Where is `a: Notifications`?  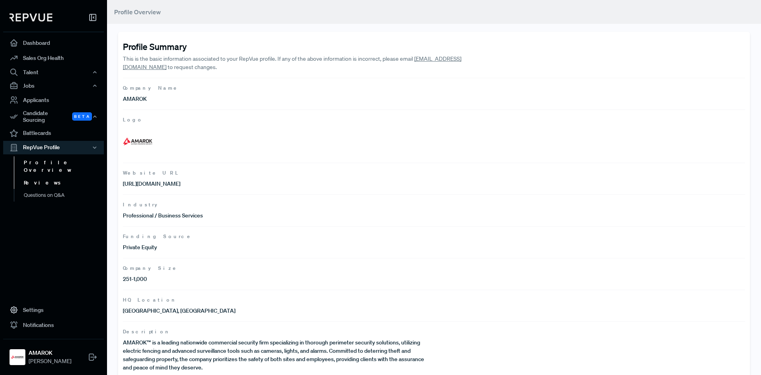 a: Notifications is located at coordinates (54, 325).